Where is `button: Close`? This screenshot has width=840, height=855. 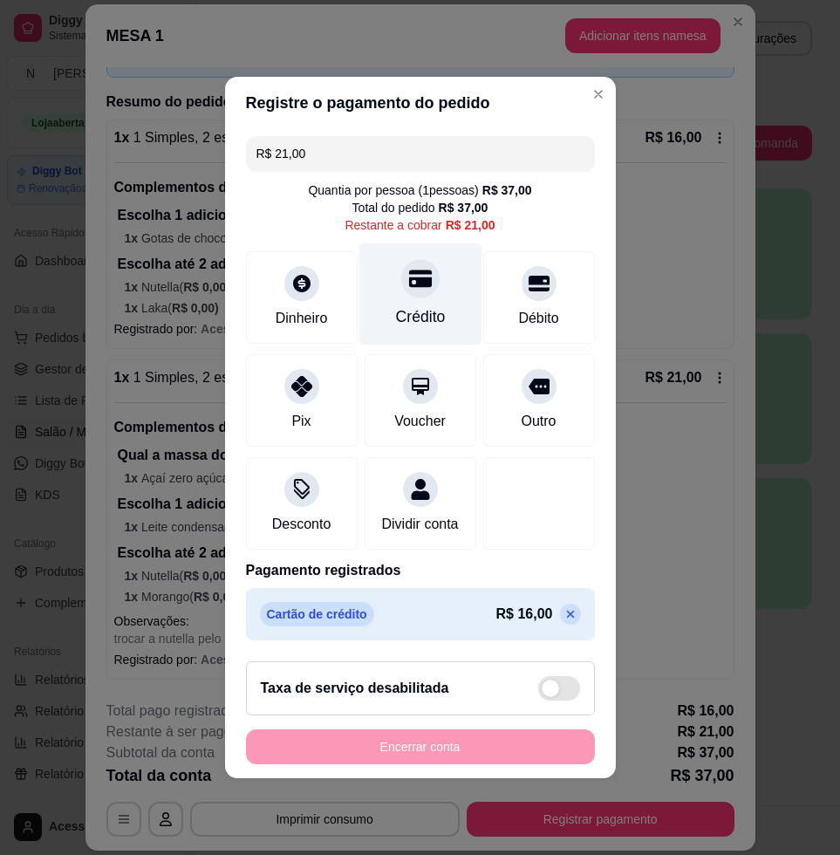
button: Close is located at coordinates (598, 94).